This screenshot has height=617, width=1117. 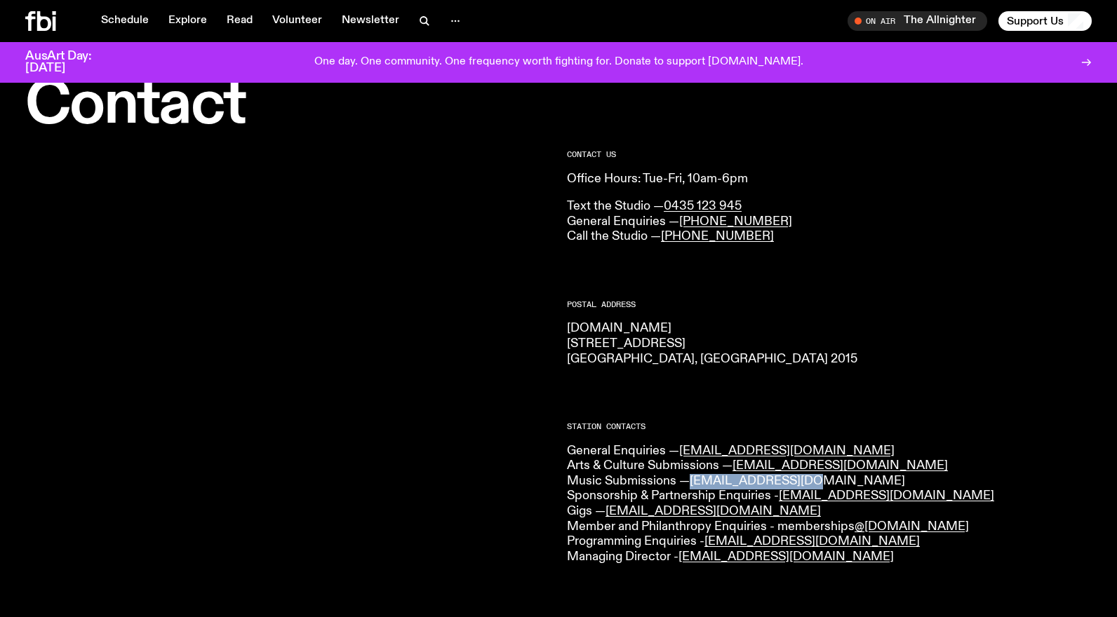 What do you see at coordinates (1035, 21) in the screenshot?
I see `span: Support Us` at bounding box center [1035, 21].